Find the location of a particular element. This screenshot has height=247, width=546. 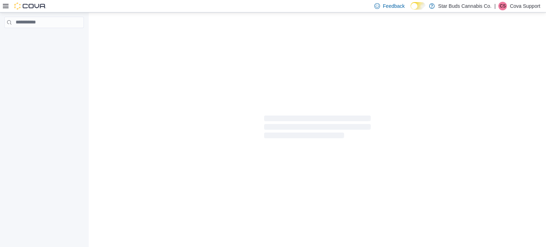

span: Feedback is located at coordinates (393, 6).